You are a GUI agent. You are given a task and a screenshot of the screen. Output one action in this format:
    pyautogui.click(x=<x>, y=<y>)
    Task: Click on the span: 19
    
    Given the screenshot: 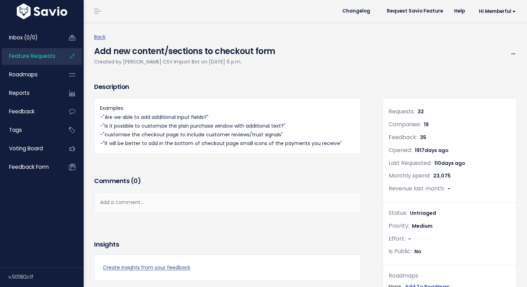 What is the action you would take?
    pyautogui.click(x=427, y=125)
    